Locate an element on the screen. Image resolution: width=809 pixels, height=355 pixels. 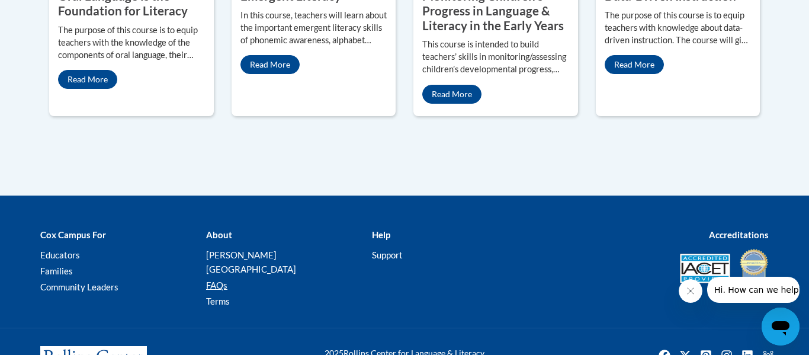
p: The purpose of this course is to equip teachers with knowledge about data-driven instruction. The... is located at coordinates (678, 28).